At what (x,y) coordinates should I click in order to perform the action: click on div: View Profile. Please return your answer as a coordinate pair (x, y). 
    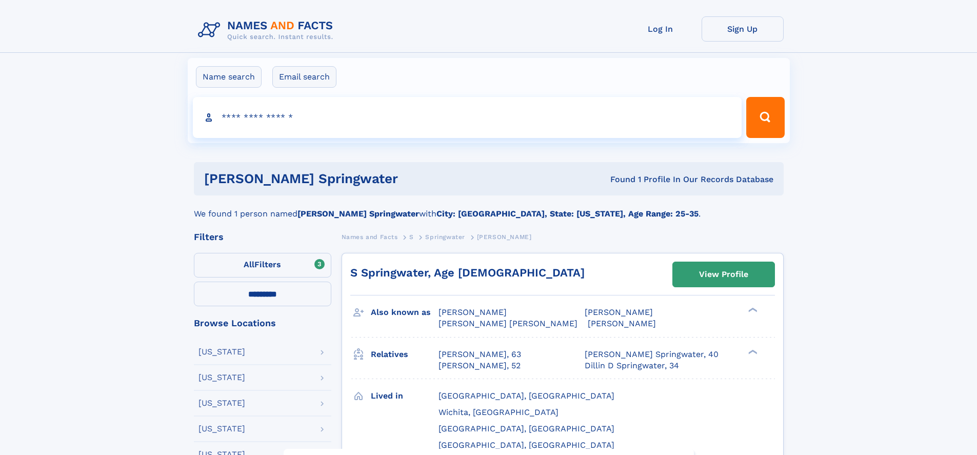
    Looking at the image, I should click on (724, 274).